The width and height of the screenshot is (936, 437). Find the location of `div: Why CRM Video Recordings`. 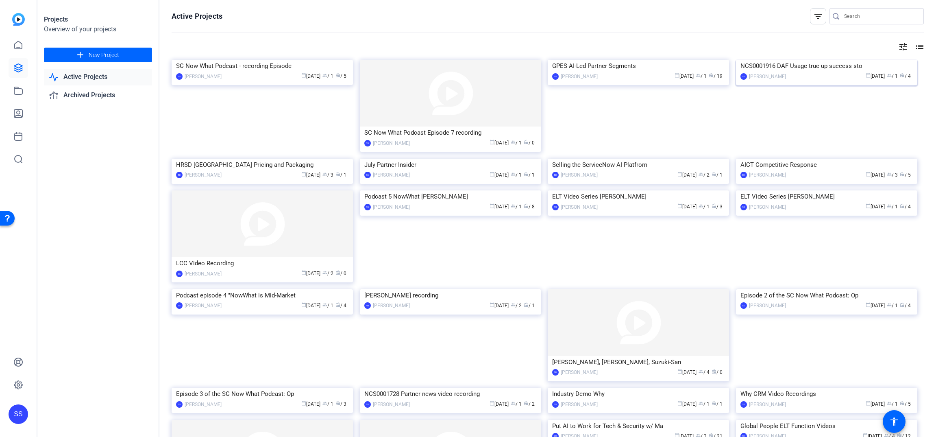

div: Why CRM Video Recordings is located at coordinates (827, 394).